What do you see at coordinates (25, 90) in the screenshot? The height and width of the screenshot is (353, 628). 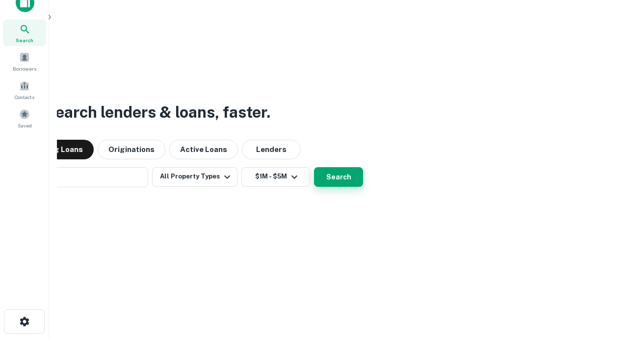 I see `a: Contacts` at bounding box center [25, 90].